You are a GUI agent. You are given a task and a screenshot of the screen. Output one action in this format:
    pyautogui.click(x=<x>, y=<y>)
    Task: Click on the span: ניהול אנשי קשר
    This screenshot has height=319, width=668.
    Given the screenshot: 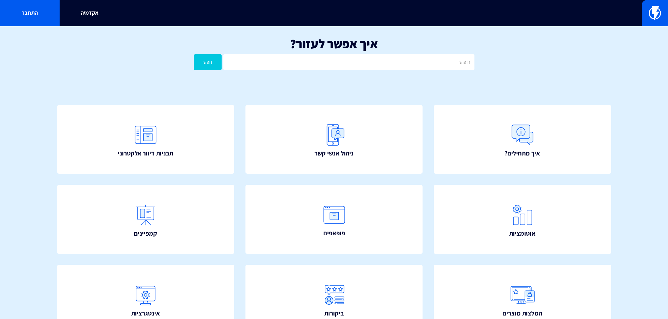 What is the action you would take?
    pyautogui.click(x=334, y=154)
    